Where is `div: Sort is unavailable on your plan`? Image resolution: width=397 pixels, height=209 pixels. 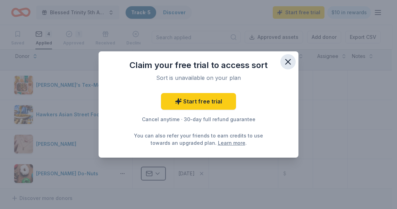 div: Sort is unavailable on your plan is located at coordinates (198, 78).